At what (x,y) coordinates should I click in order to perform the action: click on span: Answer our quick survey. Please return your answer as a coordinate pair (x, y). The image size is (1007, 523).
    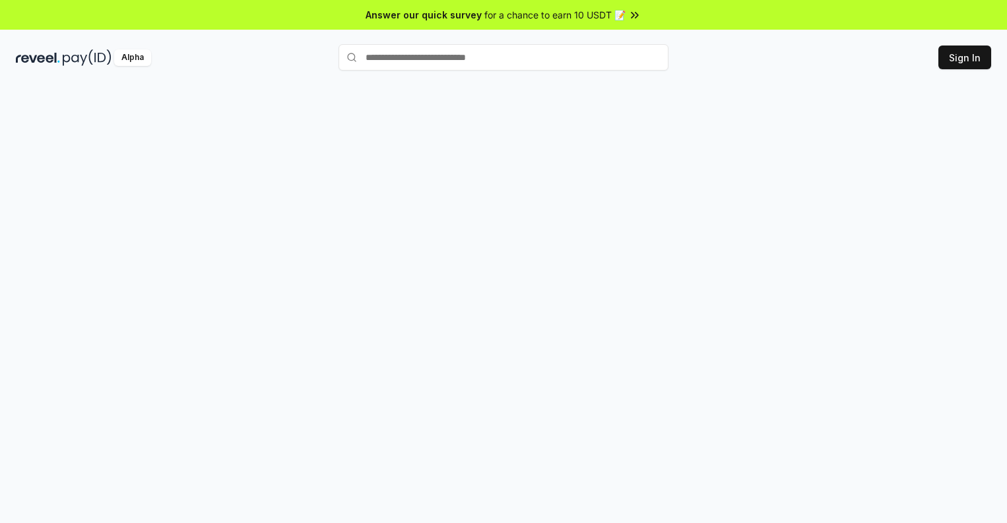
    Looking at the image, I should click on (423, 15).